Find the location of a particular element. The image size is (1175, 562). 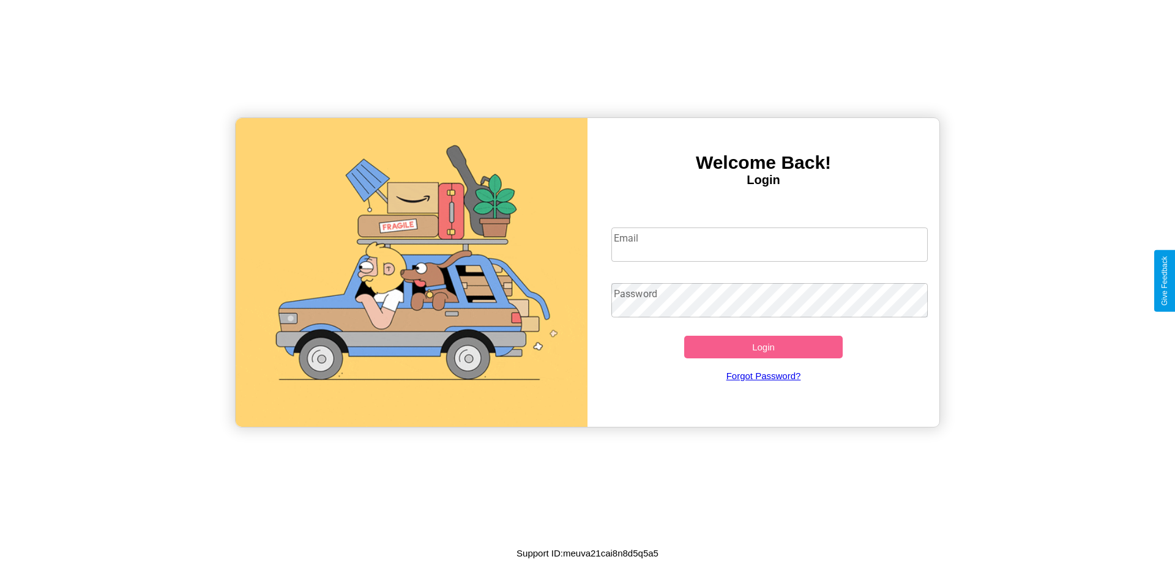

img: gif is located at coordinates (411, 272).